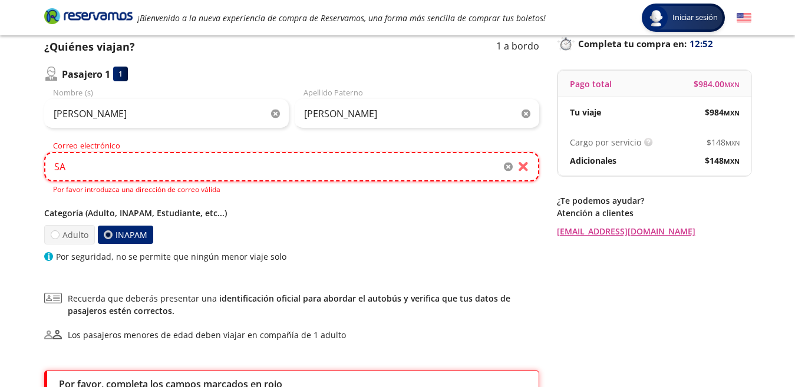  I want to click on span: $ 984, so click(722, 112).